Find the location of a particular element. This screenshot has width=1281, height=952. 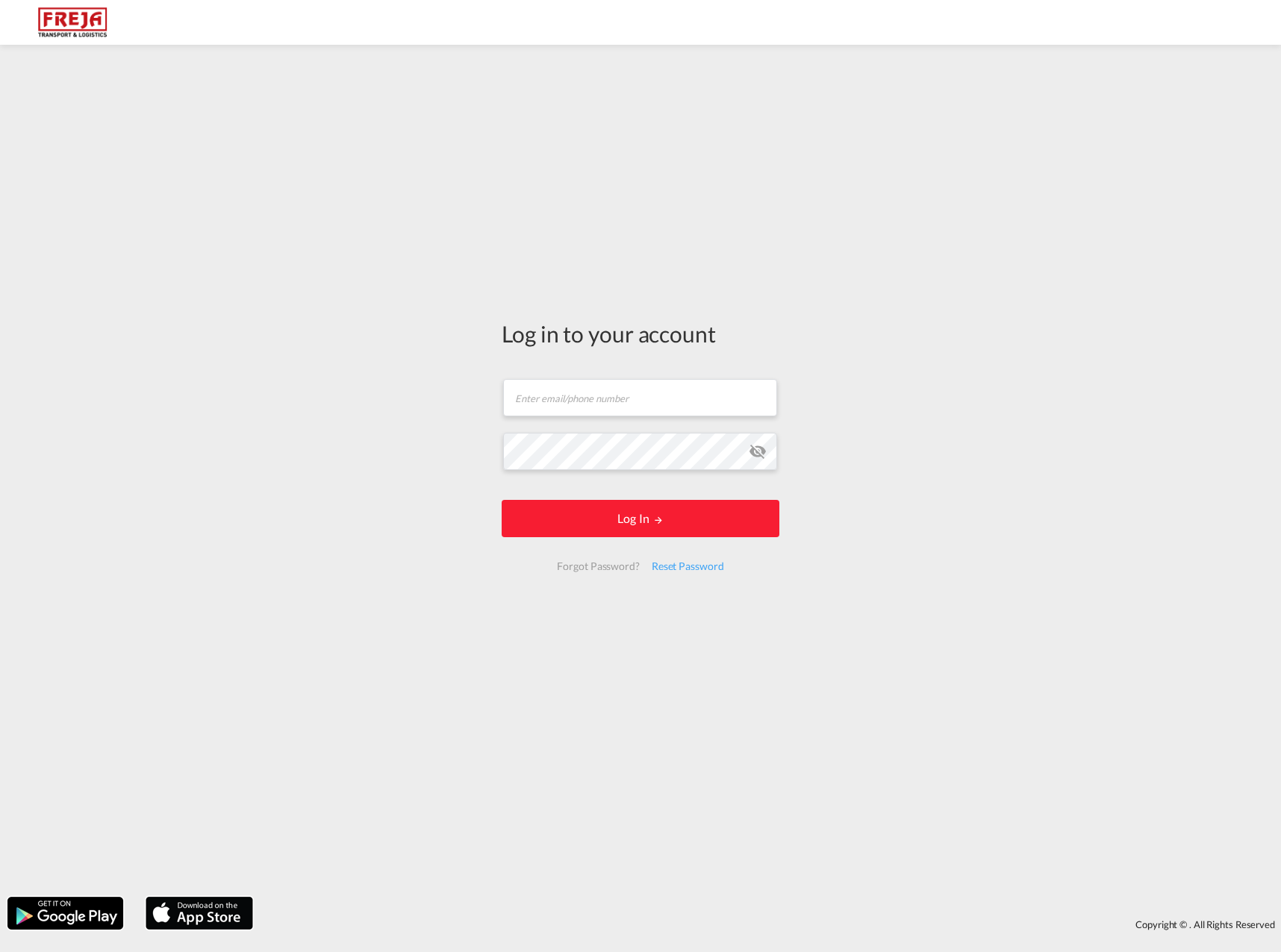

div: Reset Password is located at coordinates (687, 567).